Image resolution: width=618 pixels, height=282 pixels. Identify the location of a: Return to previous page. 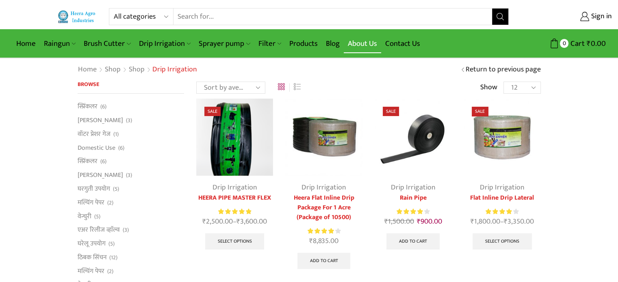
(503, 70).